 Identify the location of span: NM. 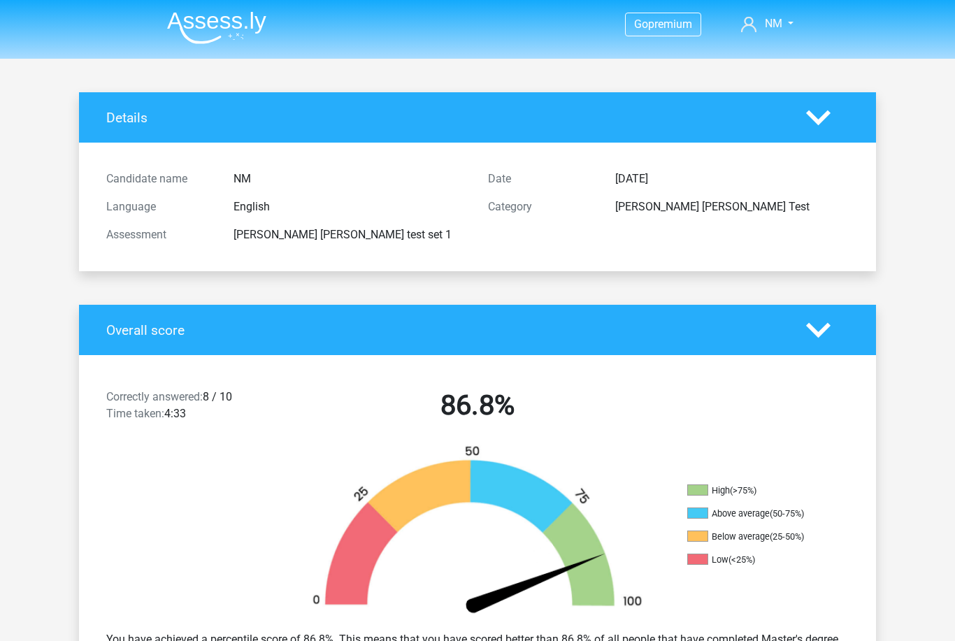
(773, 23).